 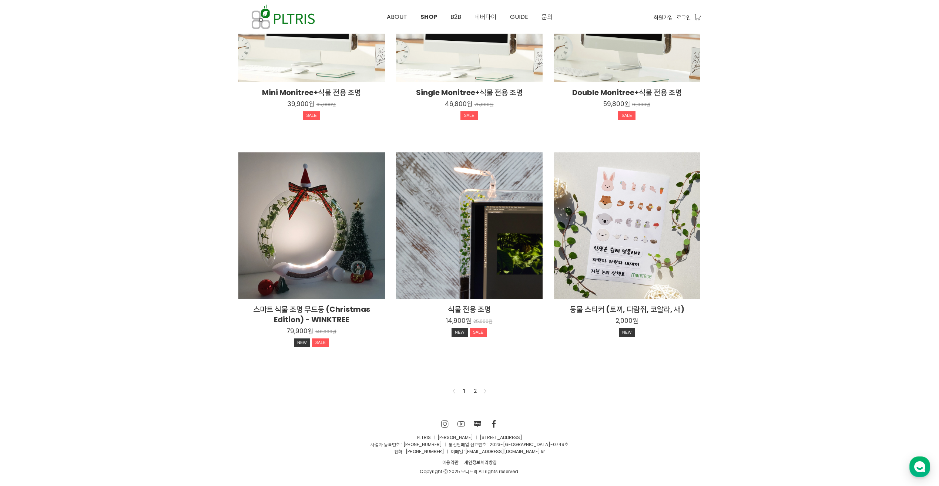 I want to click on a: 설정, so click(x=119, y=244).